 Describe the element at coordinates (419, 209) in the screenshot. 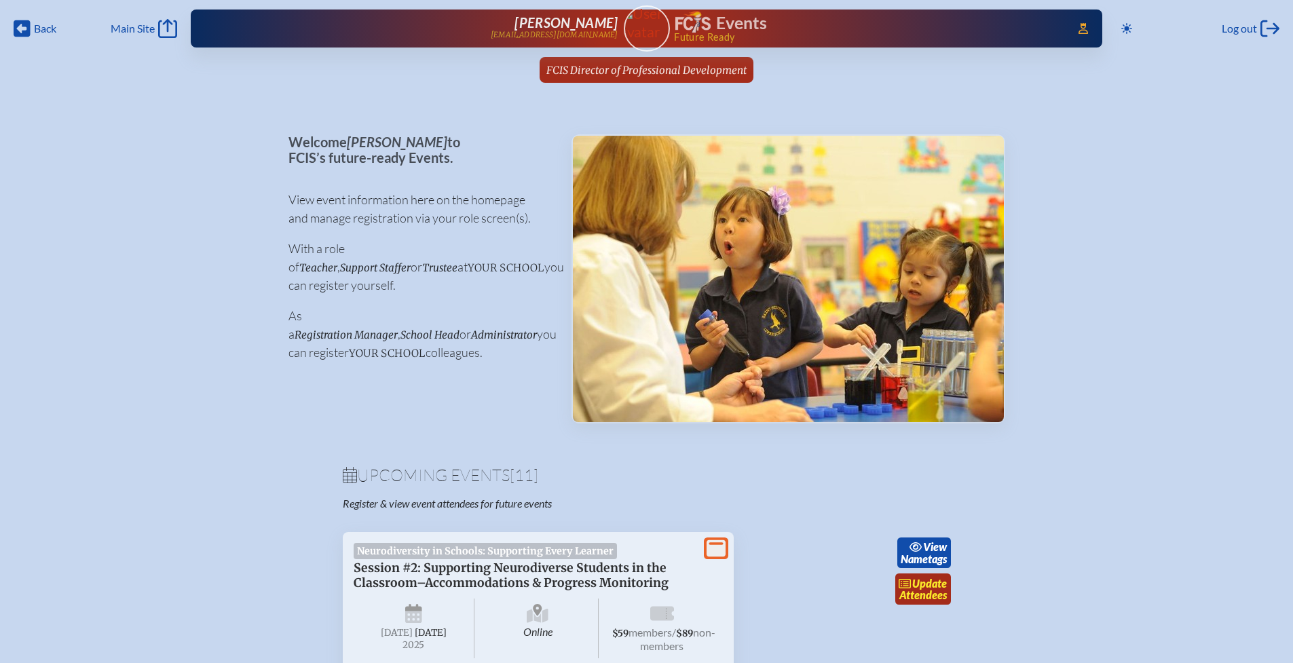

I see `p: View event information here on the homepage and manage registration via your role screen(s).` at that location.